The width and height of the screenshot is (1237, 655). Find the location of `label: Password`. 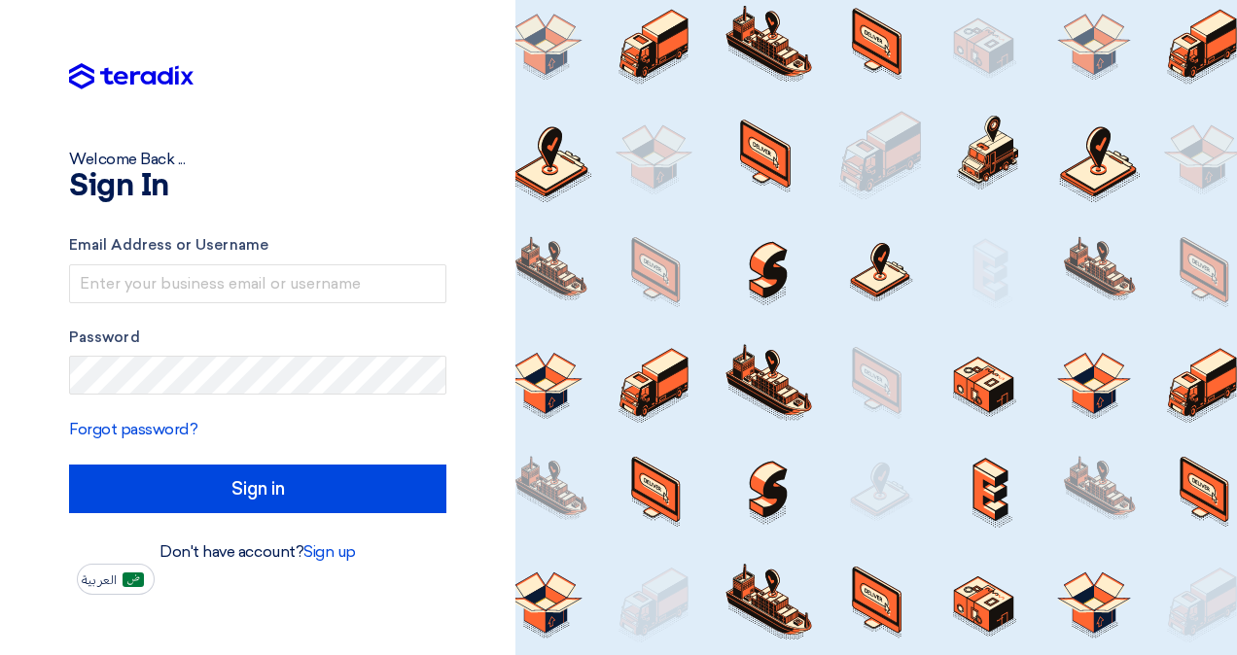

label: Password is located at coordinates (258, 337).